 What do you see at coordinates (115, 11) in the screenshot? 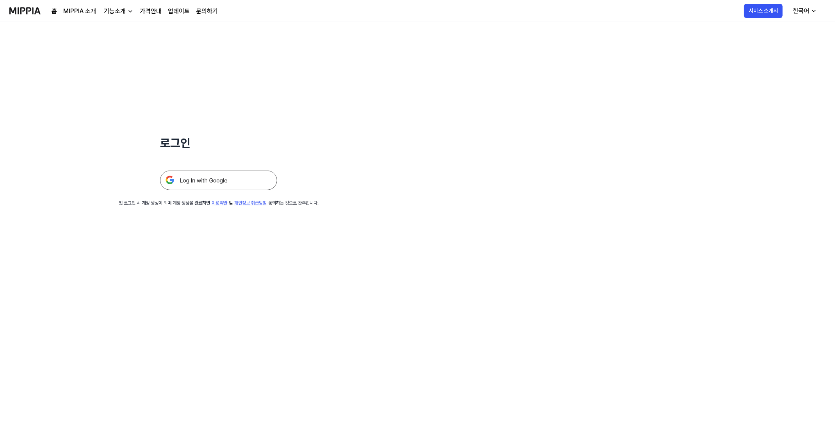
I see `div: 기능소개` at bounding box center [115, 11].